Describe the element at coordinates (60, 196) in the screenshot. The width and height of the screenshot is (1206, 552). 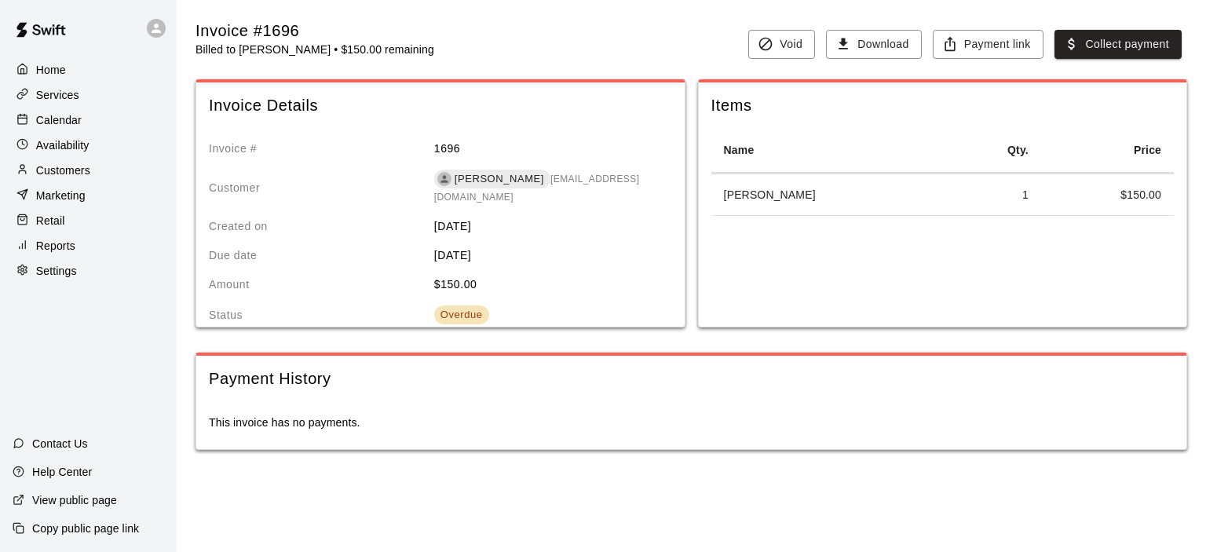
I see `p: Marketing` at that location.